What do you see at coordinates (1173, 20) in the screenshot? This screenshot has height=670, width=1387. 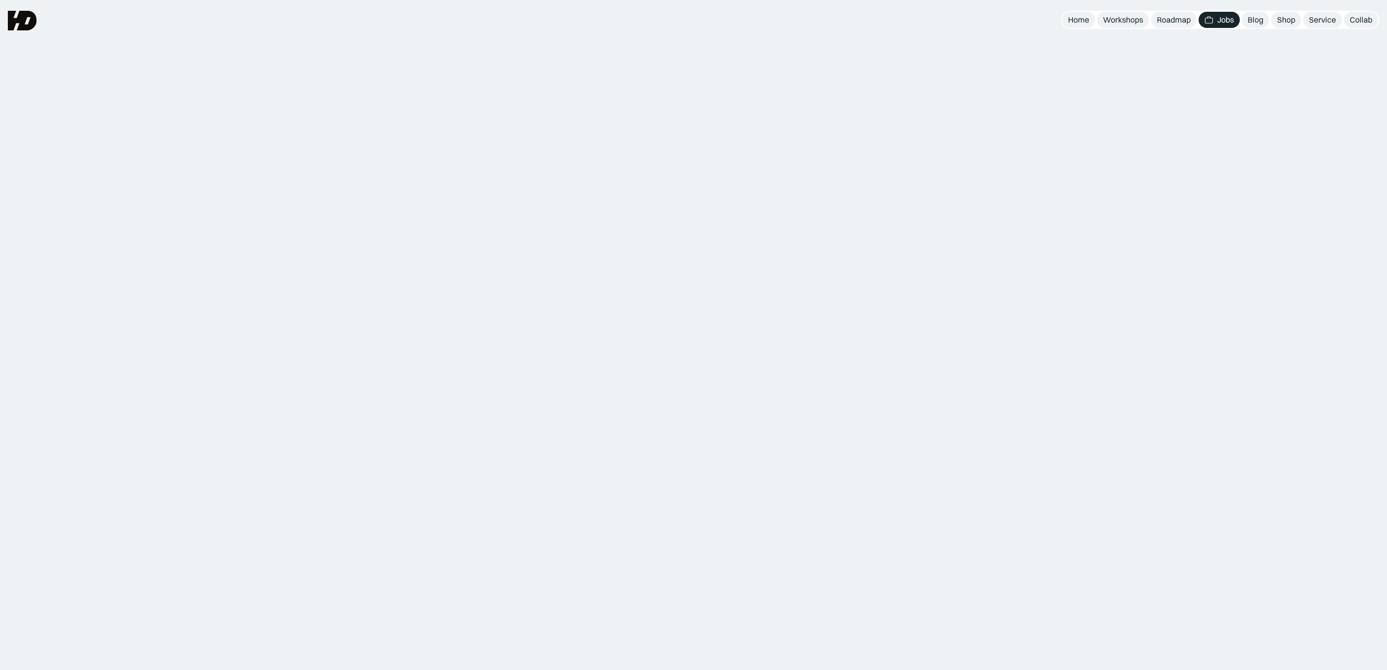 I see `div: Roadmap` at bounding box center [1173, 20].